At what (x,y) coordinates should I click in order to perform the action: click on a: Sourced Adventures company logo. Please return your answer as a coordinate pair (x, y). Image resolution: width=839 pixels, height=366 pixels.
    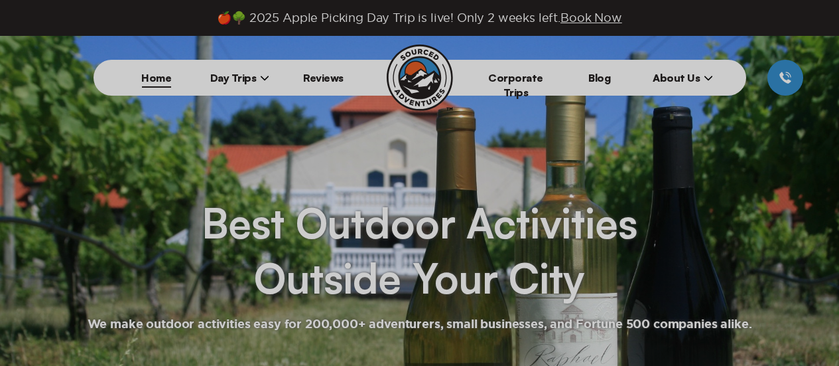
    Looking at the image, I should click on (420, 78).